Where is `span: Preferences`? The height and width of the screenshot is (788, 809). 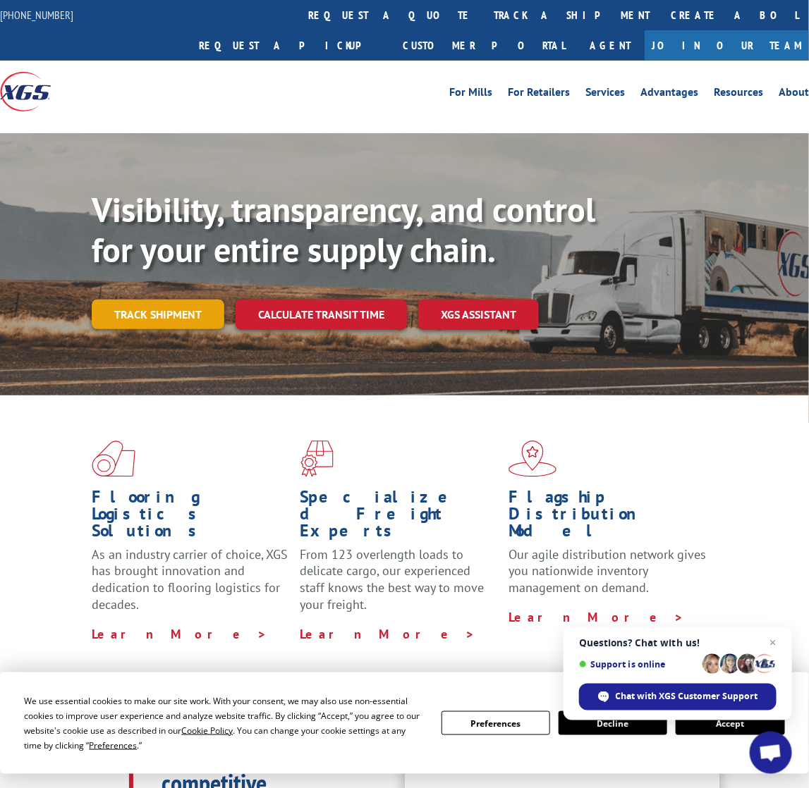
span: Preferences is located at coordinates (113, 745).